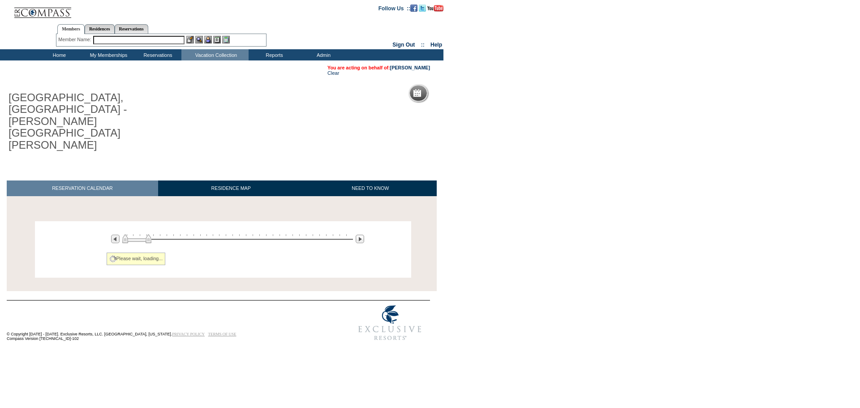 The image size is (860, 408). Describe the element at coordinates (222, 334) in the screenshot. I see `a: TERMS OF USE` at that location.